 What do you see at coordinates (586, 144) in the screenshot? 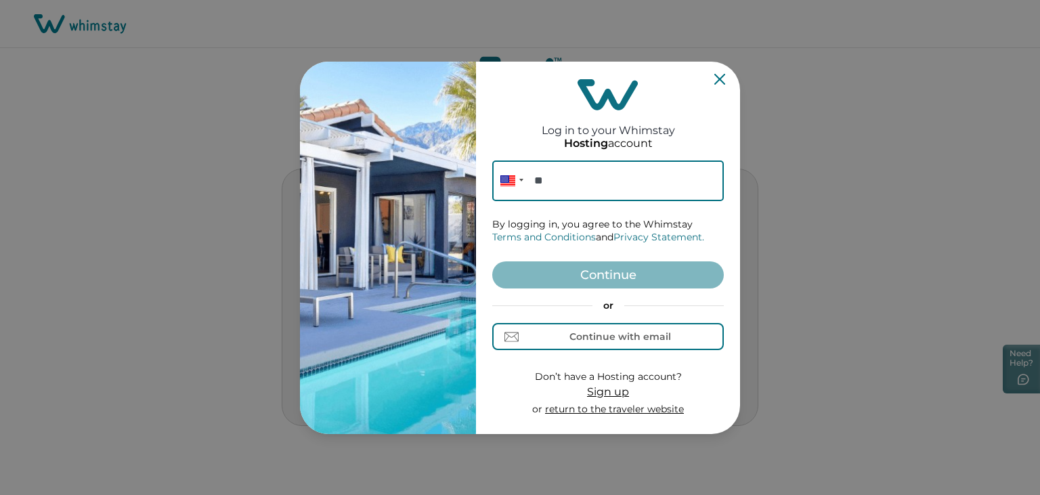
I see `p: Hosting` at bounding box center [586, 144].